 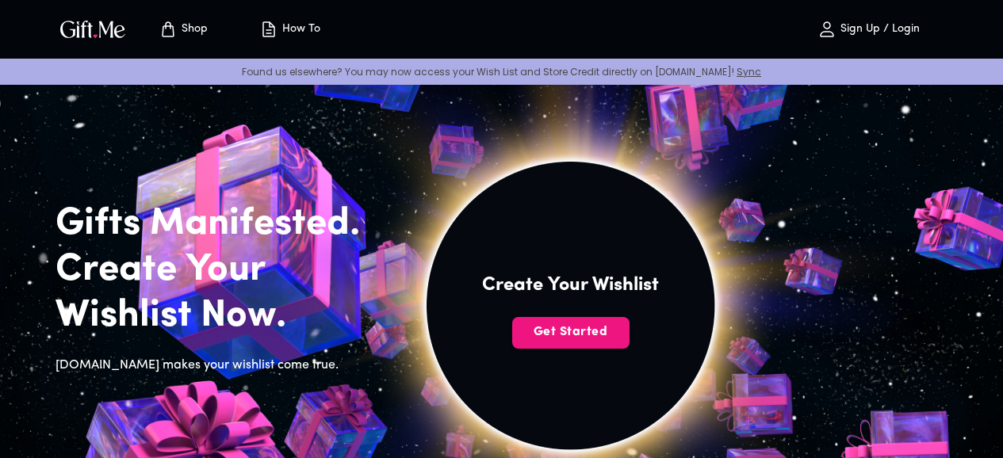 What do you see at coordinates (220, 316) in the screenshot?
I see `h2: Wishlist Now.` at bounding box center [220, 316].